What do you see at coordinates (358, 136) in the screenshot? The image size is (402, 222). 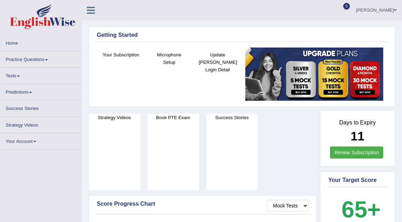 I see `b: 11` at bounding box center [358, 136].